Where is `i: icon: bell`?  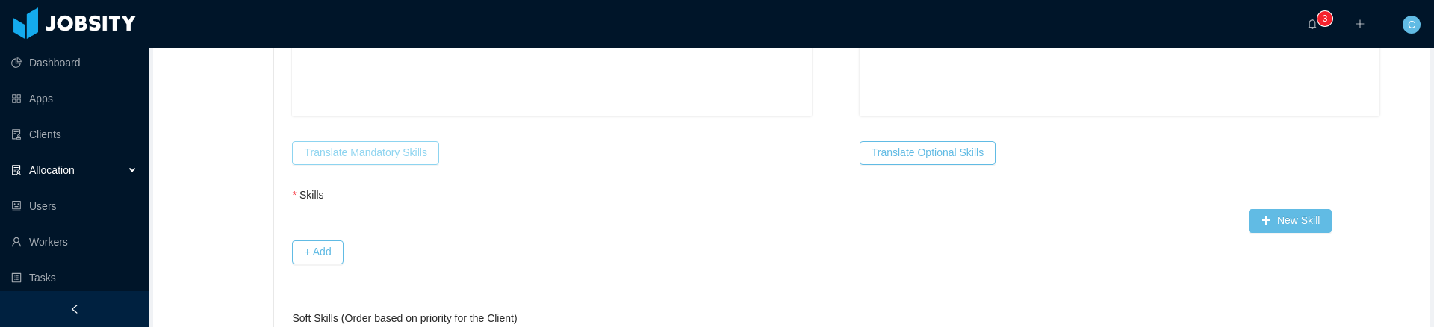 i: icon: bell is located at coordinates (1313, 24).